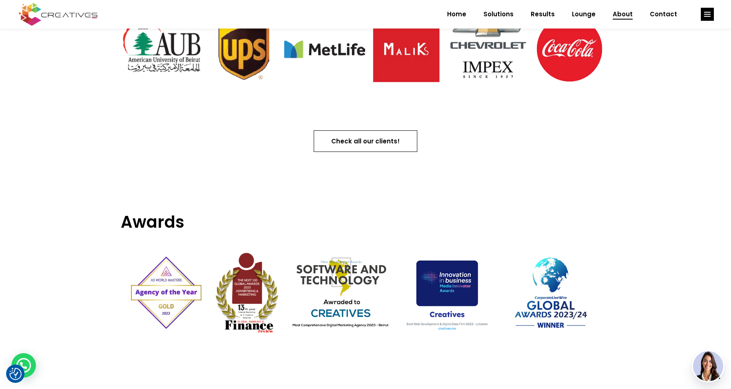 This screenshot has height=389, width=731. Describe the element at coordinates (365, 228) in the screenshot. I see `h3: Awards` at that location.